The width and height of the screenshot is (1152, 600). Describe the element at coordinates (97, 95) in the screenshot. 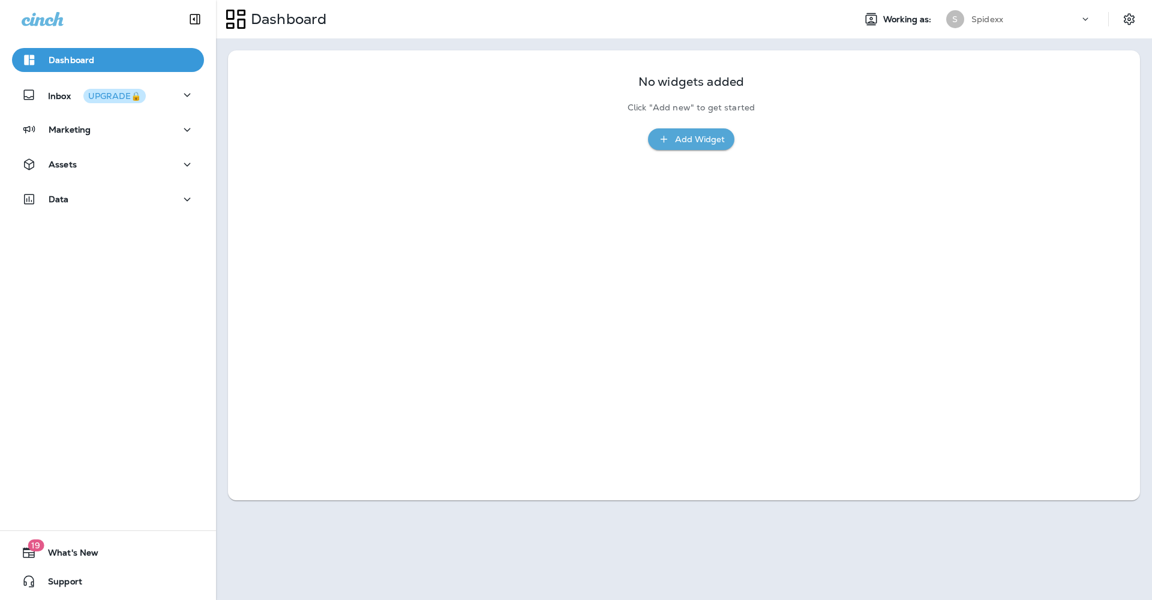

I see `p: Inbox` at that location.